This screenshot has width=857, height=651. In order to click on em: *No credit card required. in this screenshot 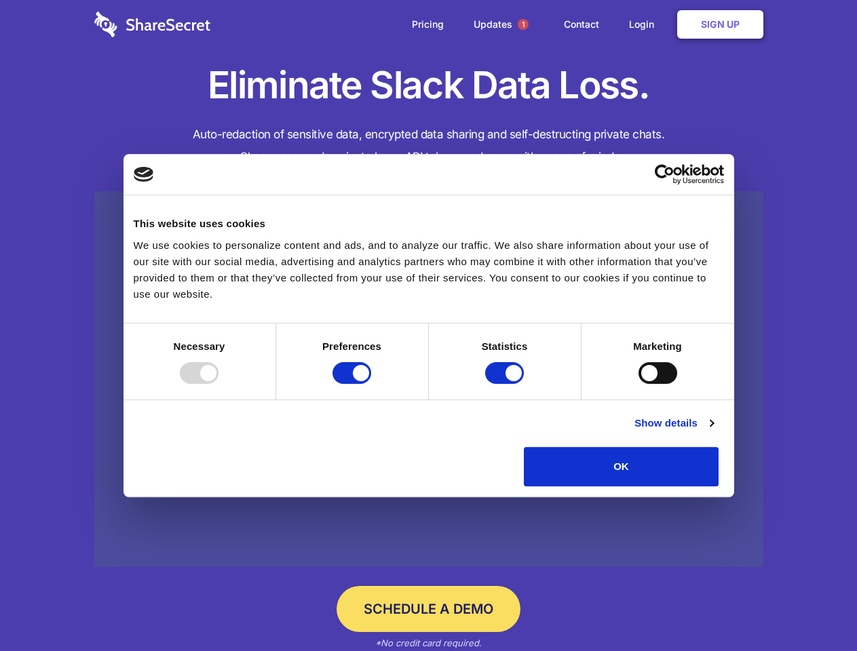, I will do `click(428, 643)`.